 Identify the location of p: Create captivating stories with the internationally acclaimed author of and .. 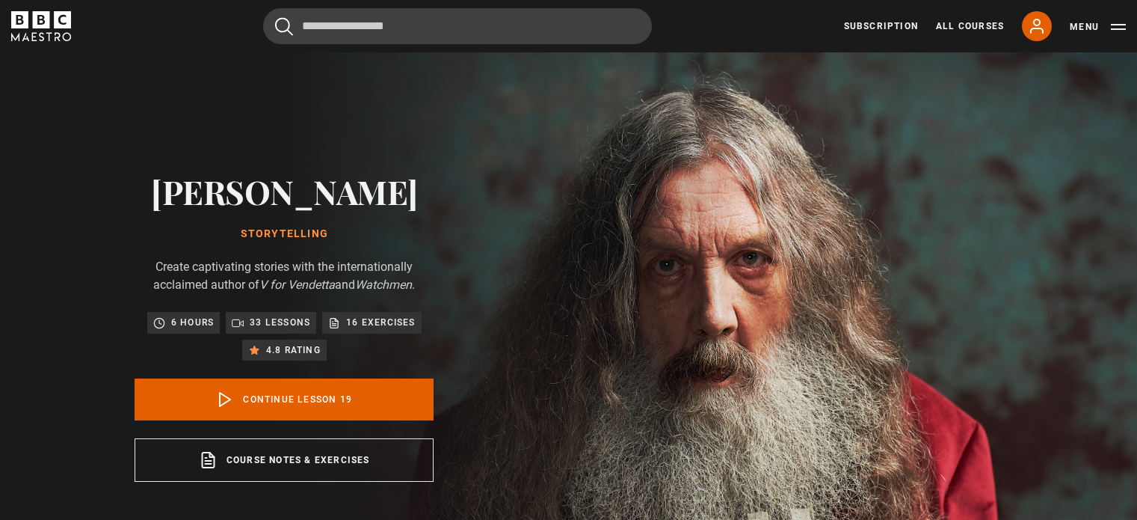
(284, 276).